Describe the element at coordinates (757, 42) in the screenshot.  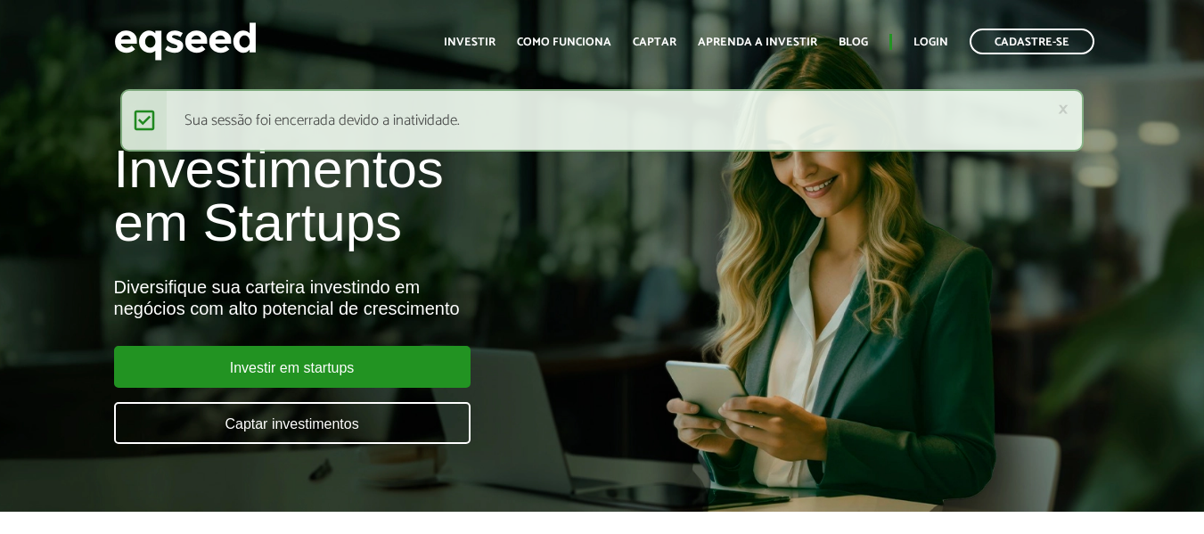
I see `a: Aprenda a investir` at that location.